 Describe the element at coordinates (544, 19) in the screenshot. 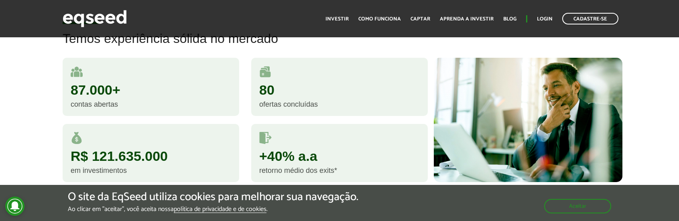

I see `a: Login` at that location.